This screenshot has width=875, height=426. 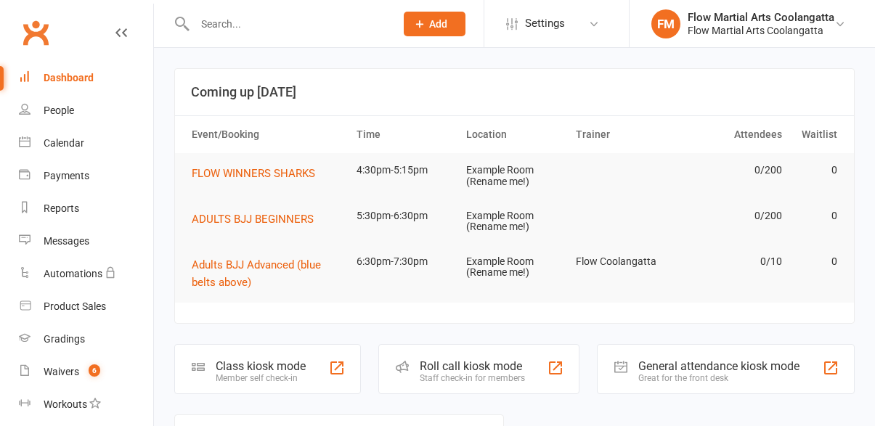 What do you see at coordinates (86, 241) in the screenshot?
I see `a: Messages` at bounding box center [86, 241].